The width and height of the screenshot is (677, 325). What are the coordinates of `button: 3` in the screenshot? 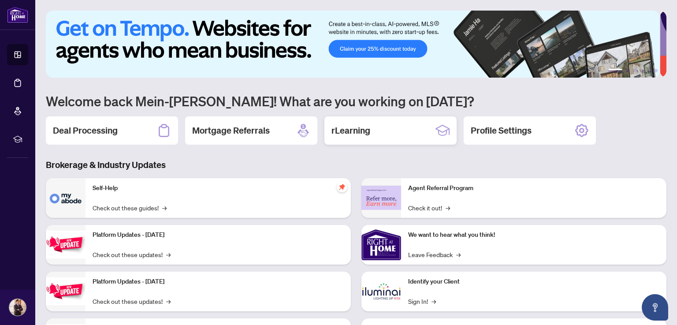 It's located at (635, 71).